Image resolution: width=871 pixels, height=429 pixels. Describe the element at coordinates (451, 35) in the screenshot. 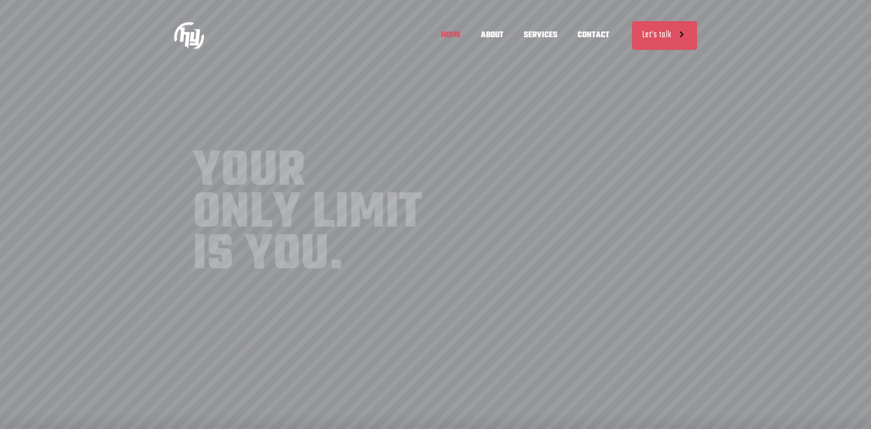

I see `span: HOME` at that location.